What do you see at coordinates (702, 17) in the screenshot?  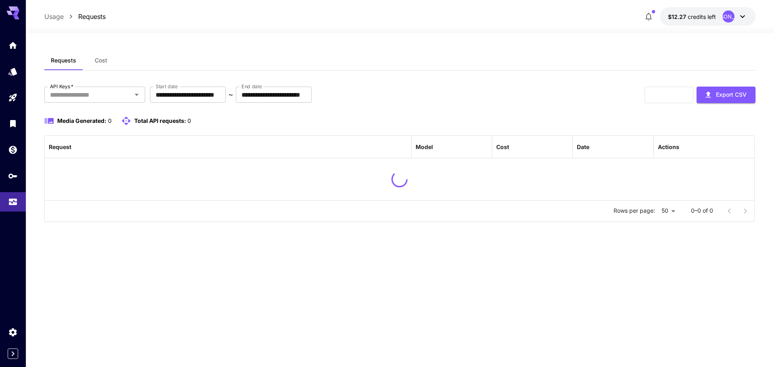 I see `span: credits left` at bounding box center [702, 17].